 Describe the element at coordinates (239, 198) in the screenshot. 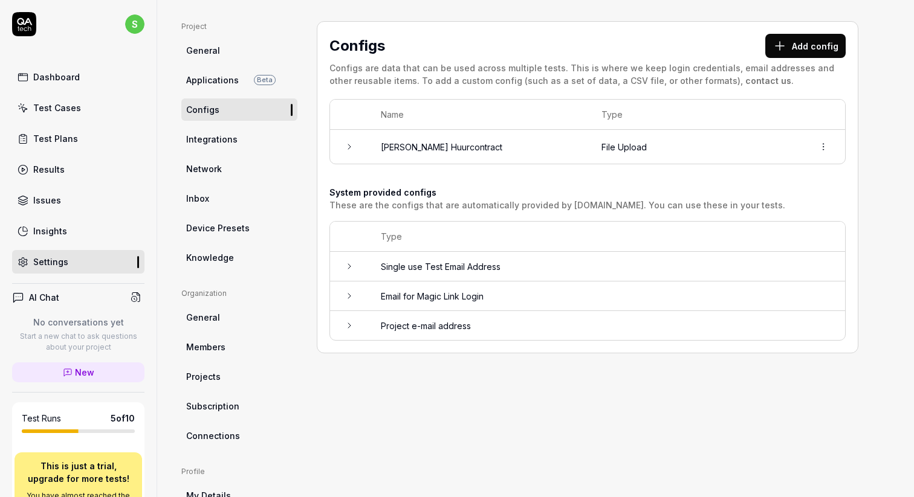

I see `a: Inbox` at that location.